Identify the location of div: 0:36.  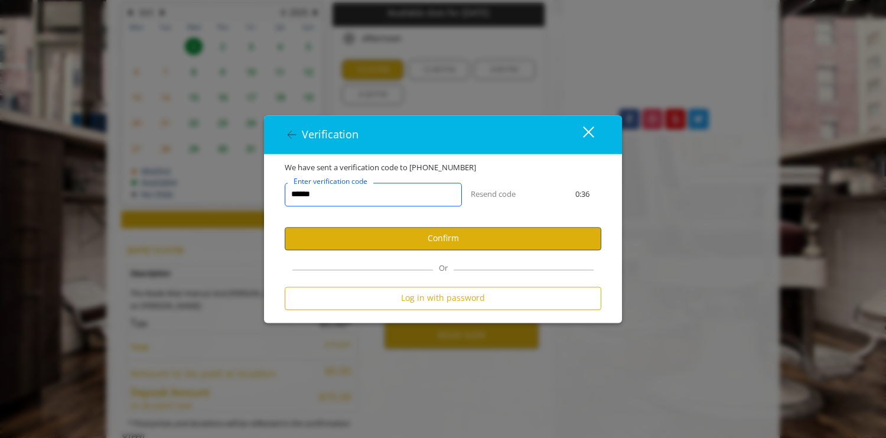
(582, 194).